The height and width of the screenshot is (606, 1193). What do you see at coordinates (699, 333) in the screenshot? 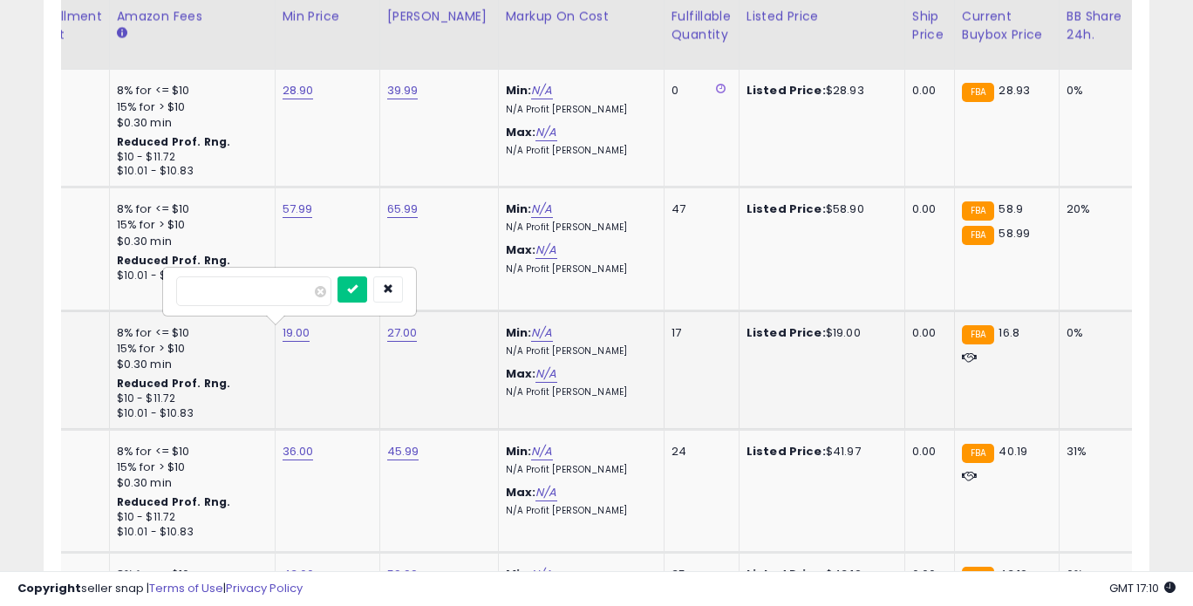
I see `div: 17` at bounding box center [699, 333].